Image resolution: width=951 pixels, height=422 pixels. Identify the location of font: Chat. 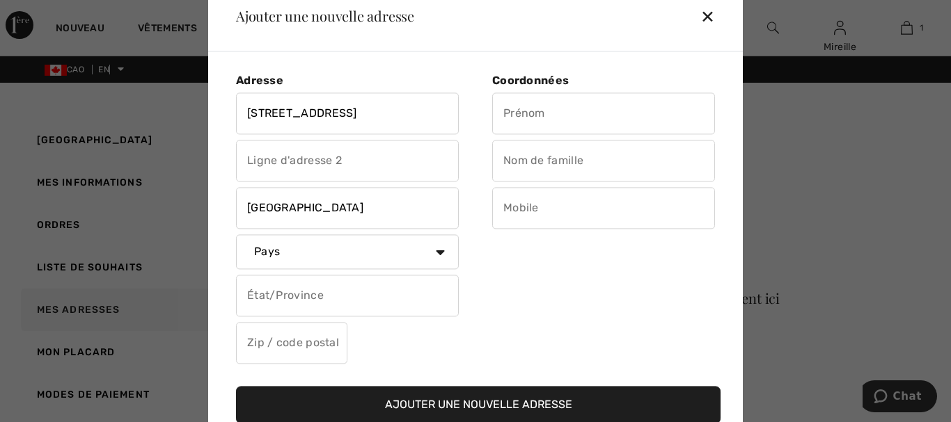
(45, 16).